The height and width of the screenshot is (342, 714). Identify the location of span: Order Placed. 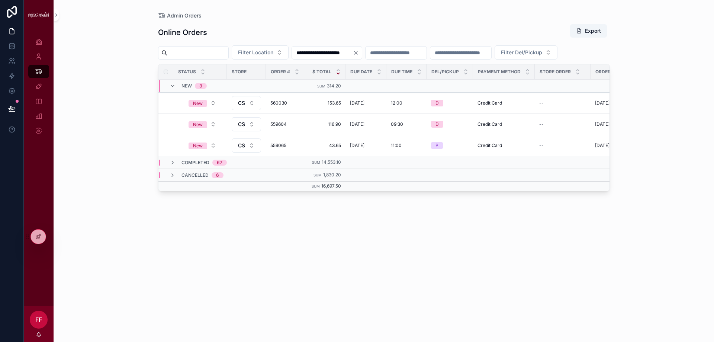
(612, 72).